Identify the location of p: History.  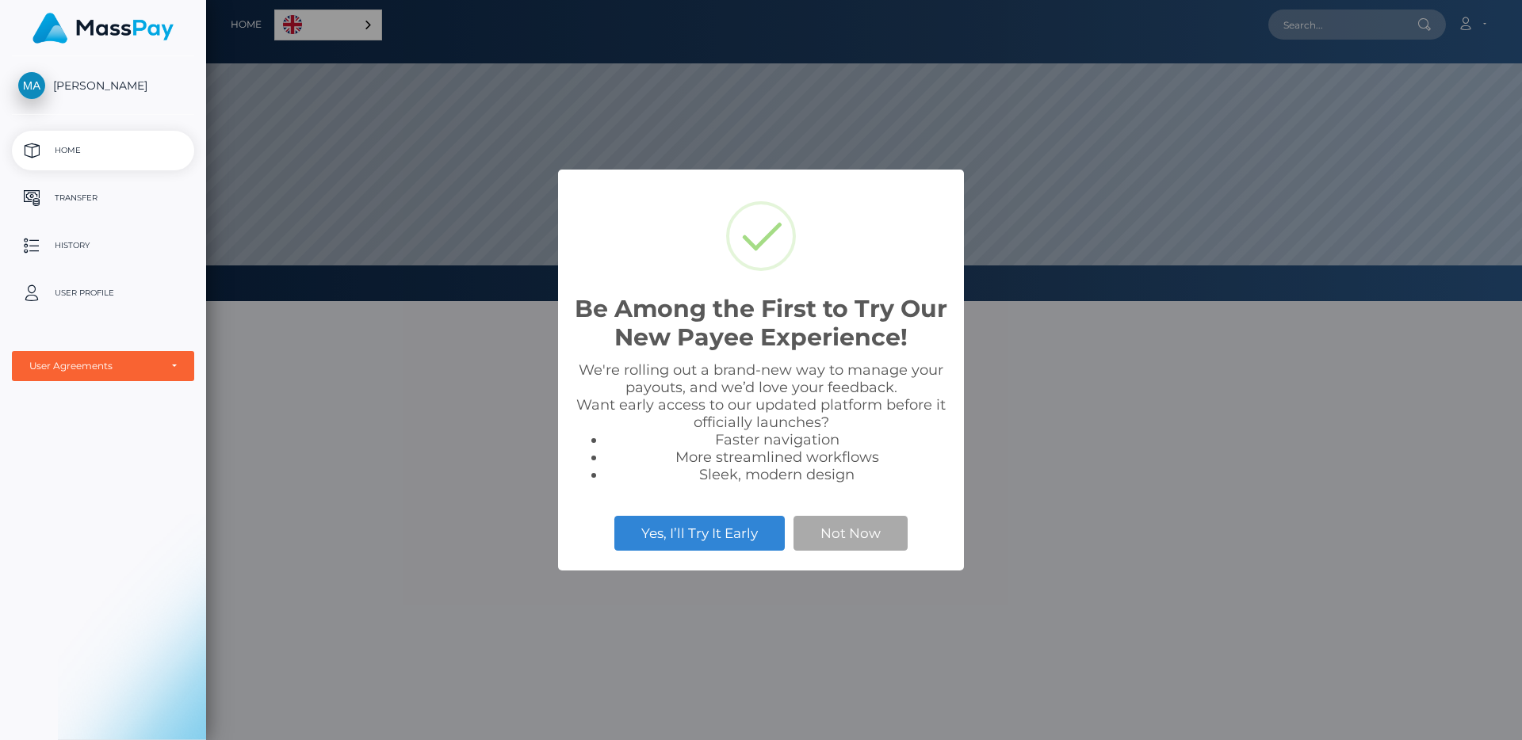
(103, 246).